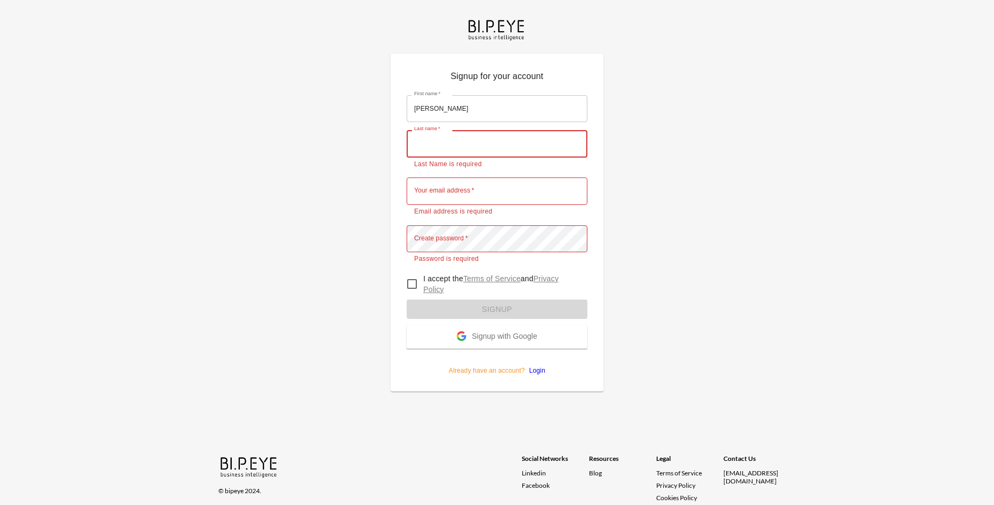 The image size is (994, 505). What do you see at coordinates (622, 461) in the screenshot?
I see `div: Resources` at bounding box center [622, 461].